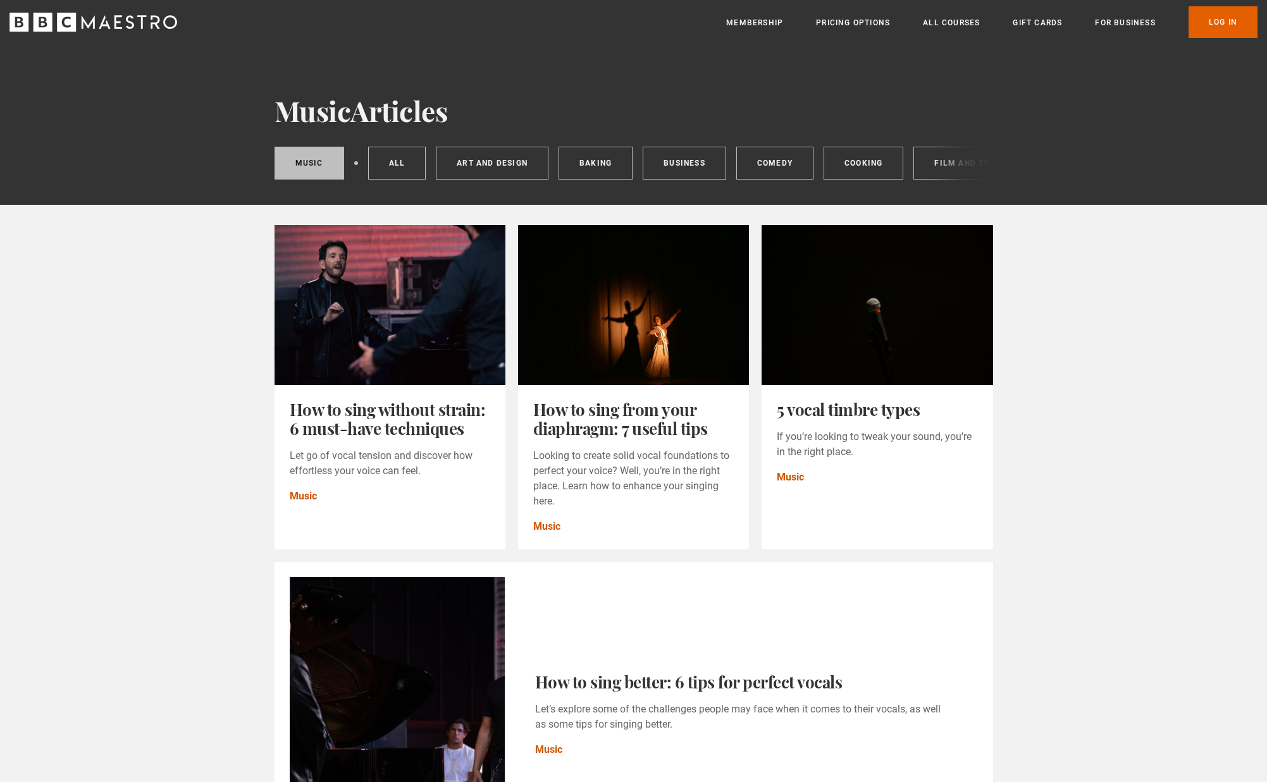  What do you see at coordinates (754, 23) in the screenshot?
I see `a: Membership` at bounding box center [754, 23].